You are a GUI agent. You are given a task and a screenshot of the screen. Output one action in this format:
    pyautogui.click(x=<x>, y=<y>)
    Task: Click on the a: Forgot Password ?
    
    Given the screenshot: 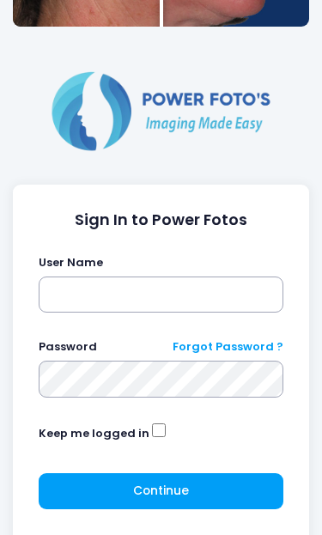 What is the action you would take?
    pyautogui.click(x=227, y=347)
    